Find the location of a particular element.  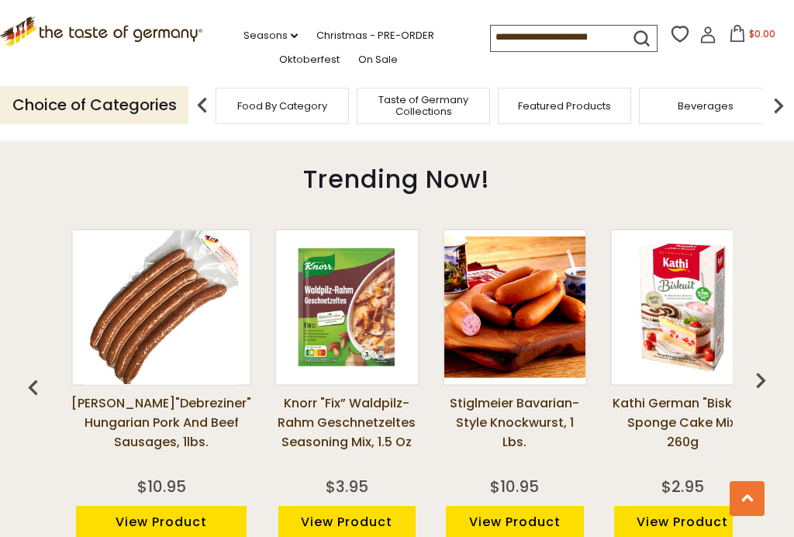

a: Stiglmeier Bavarian-style Knockwurst, 1 lbs. is located at coordinates (515, 432).